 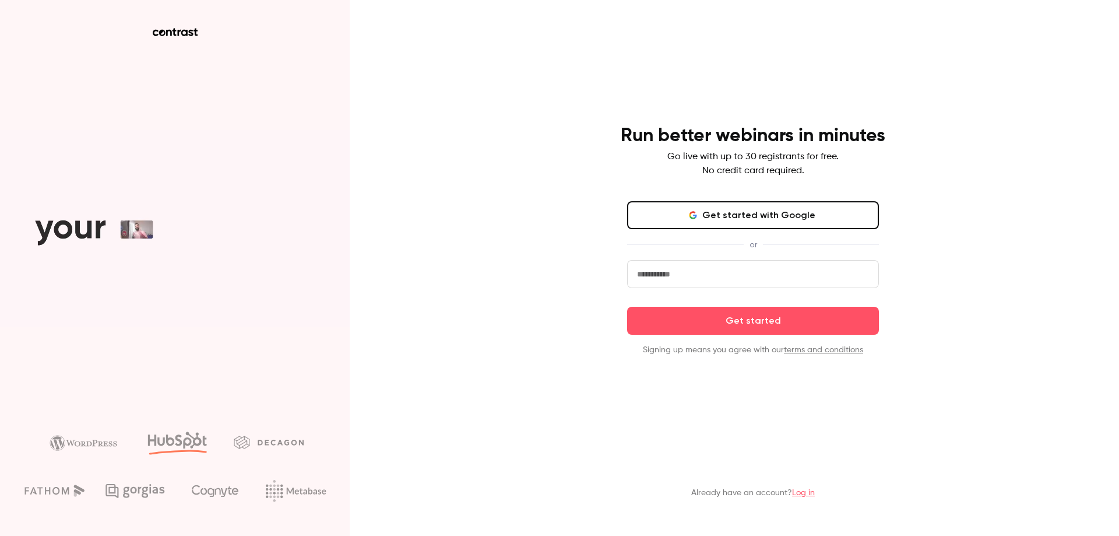 What do you see at coordinates (823, 350) in the screenshot?
I see `a: terms and conditions` at bounding box center [823, 350].